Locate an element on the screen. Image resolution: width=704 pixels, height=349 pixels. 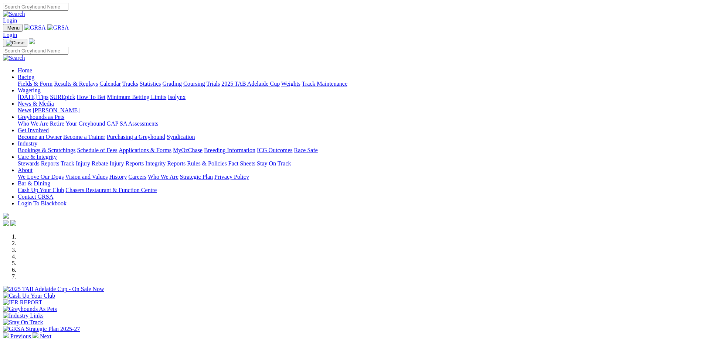
a: MyOzChase is located at coordinates (188, 150).